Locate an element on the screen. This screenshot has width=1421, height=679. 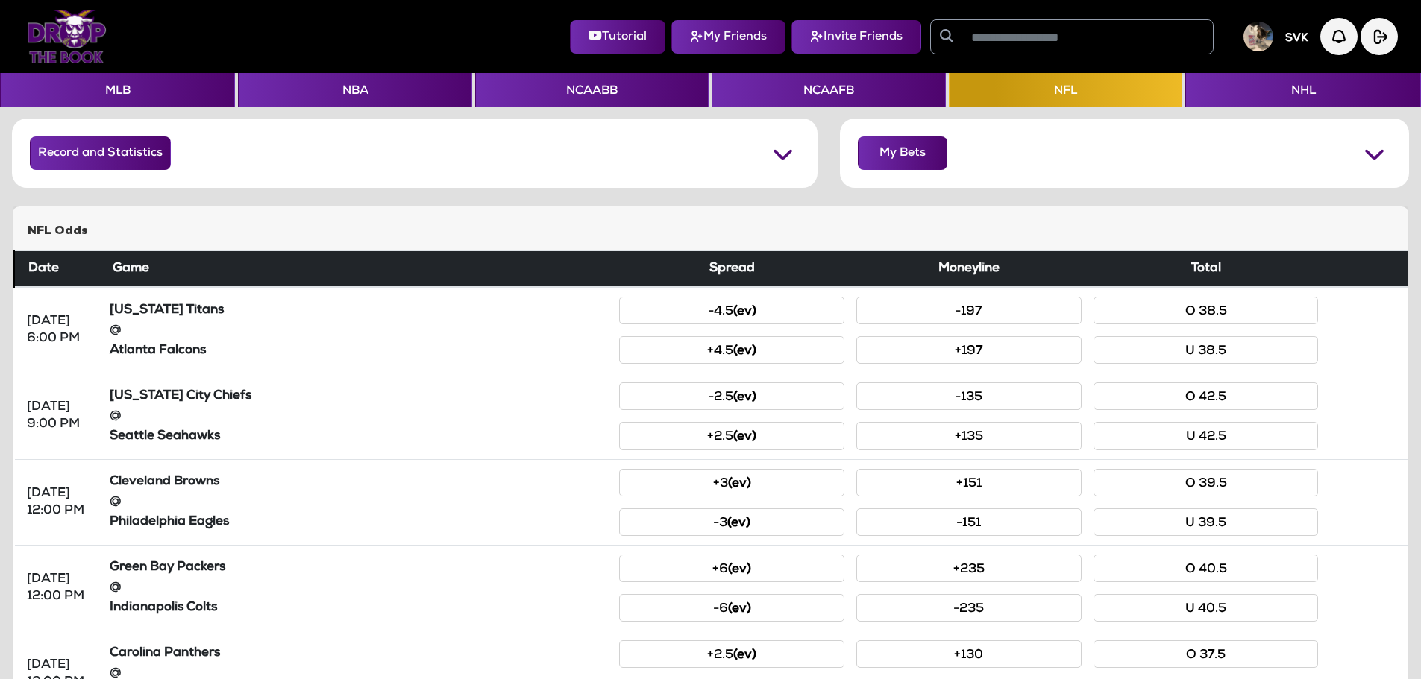
button: O 40.5 is located at coordinates (1206, 568).